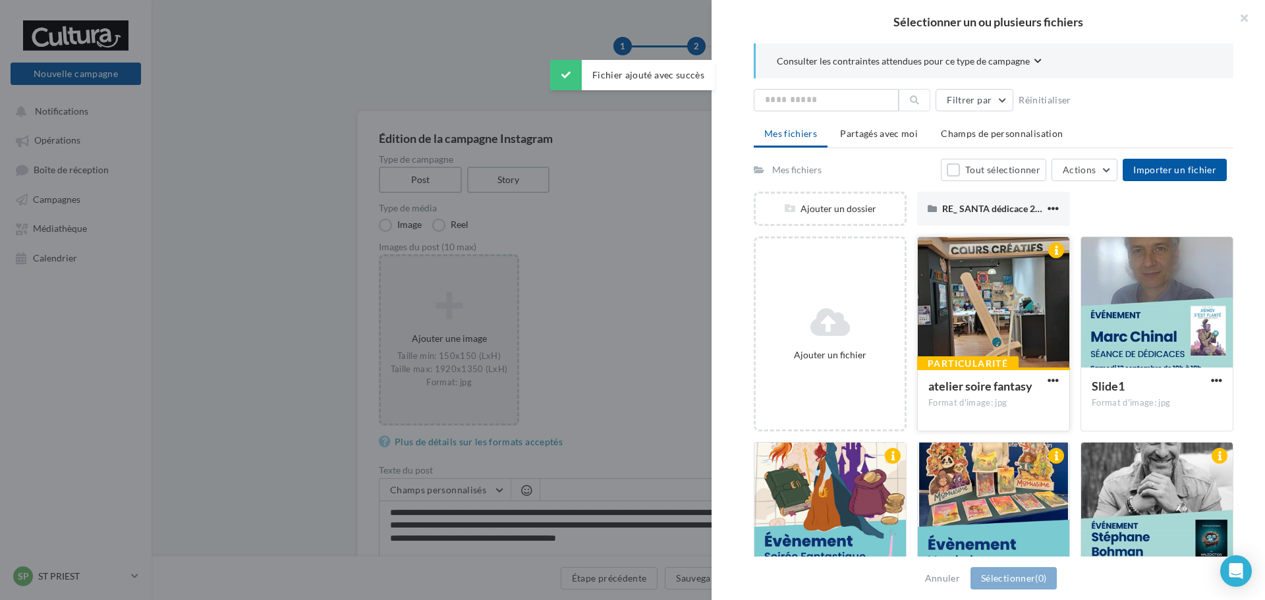  What do you see at coordinates (1236, 571) in the screenshot?
I see `div: Open Intercom Messenger` at bounding box center [1236, 571].